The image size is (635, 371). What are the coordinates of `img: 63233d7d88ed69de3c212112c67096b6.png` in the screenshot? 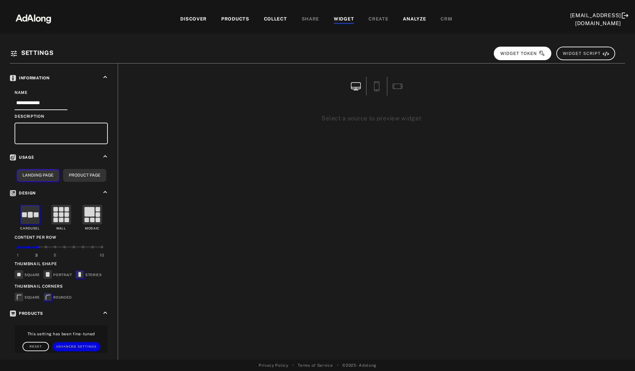 It's located at (33, 18).